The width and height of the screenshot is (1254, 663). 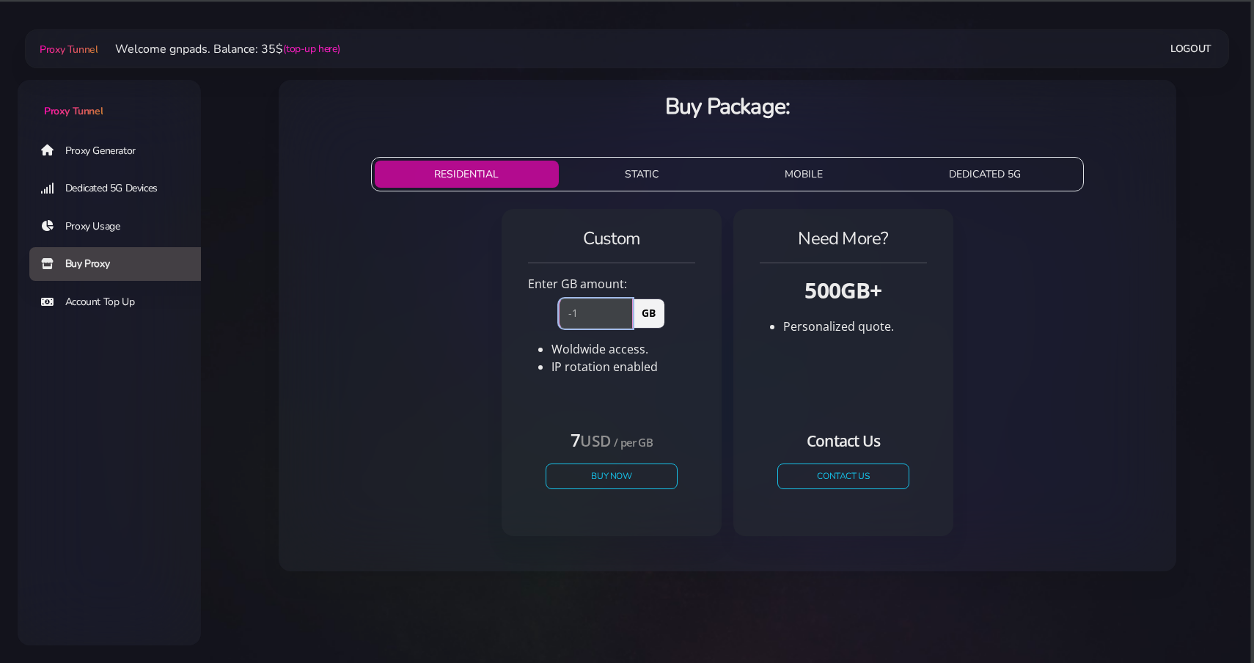 I want to click on a: Logout, so click(x=1191, y=48).